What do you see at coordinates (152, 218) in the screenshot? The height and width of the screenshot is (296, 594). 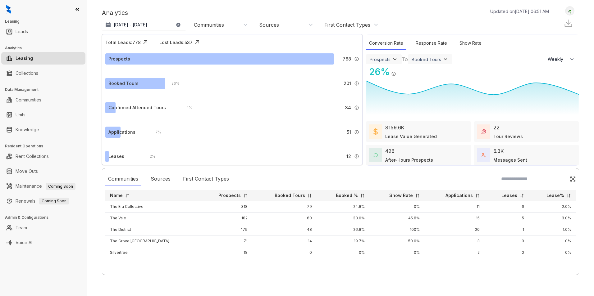 I see `td: The Vale` at bounding box center [152, 218].